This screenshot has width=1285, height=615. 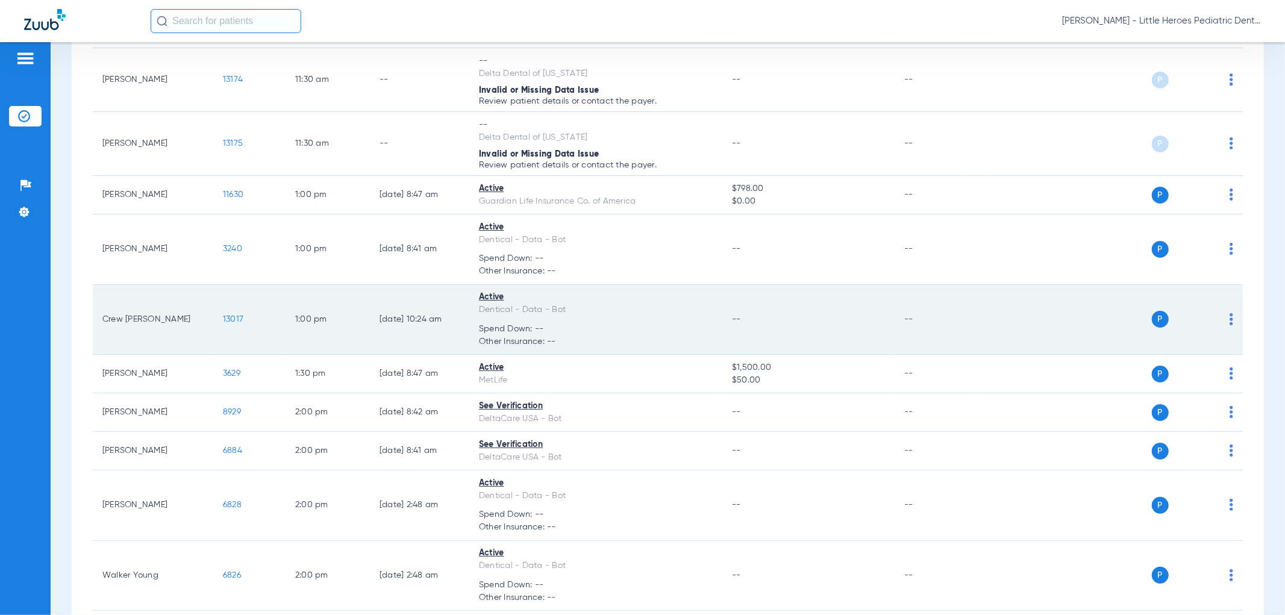 What do you see at coordinates (231, 374) in the screenshot?
I see `span: 3629` at bounding box center [231, 374].